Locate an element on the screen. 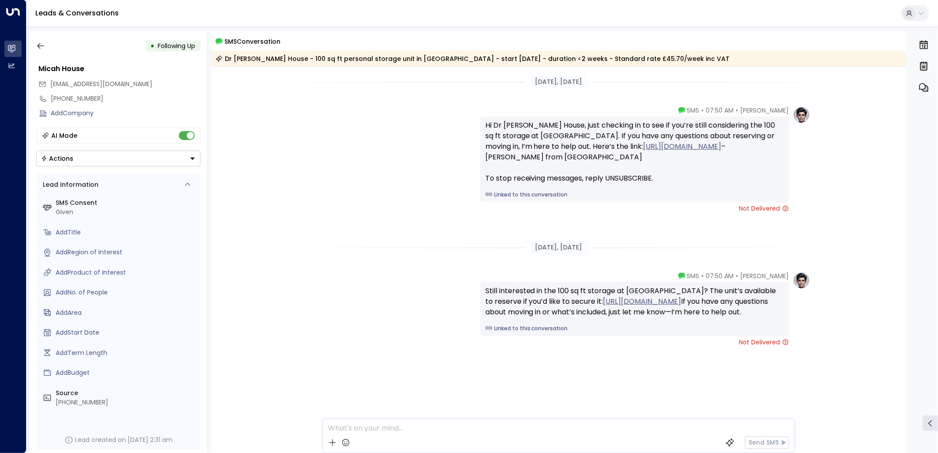 The height and width of the screenshot is (453, 938). div: AddTitle is located at coordinates (126, 232).